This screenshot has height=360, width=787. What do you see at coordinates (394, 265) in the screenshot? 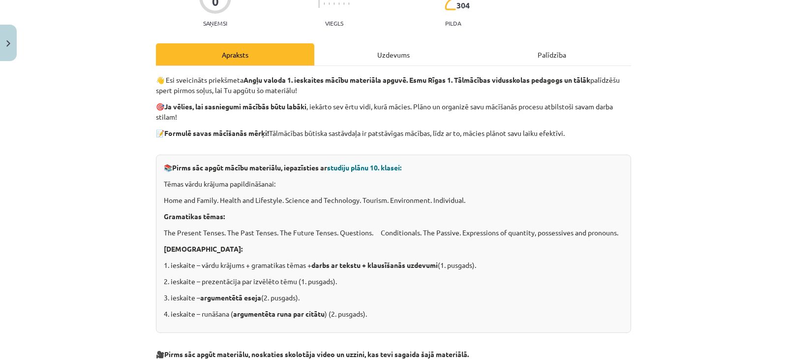
I see `p: 1. ieskaite – vārdu krājums + gramatikas tēmas + (1. pusgads).` at bounding box center [394, 265].